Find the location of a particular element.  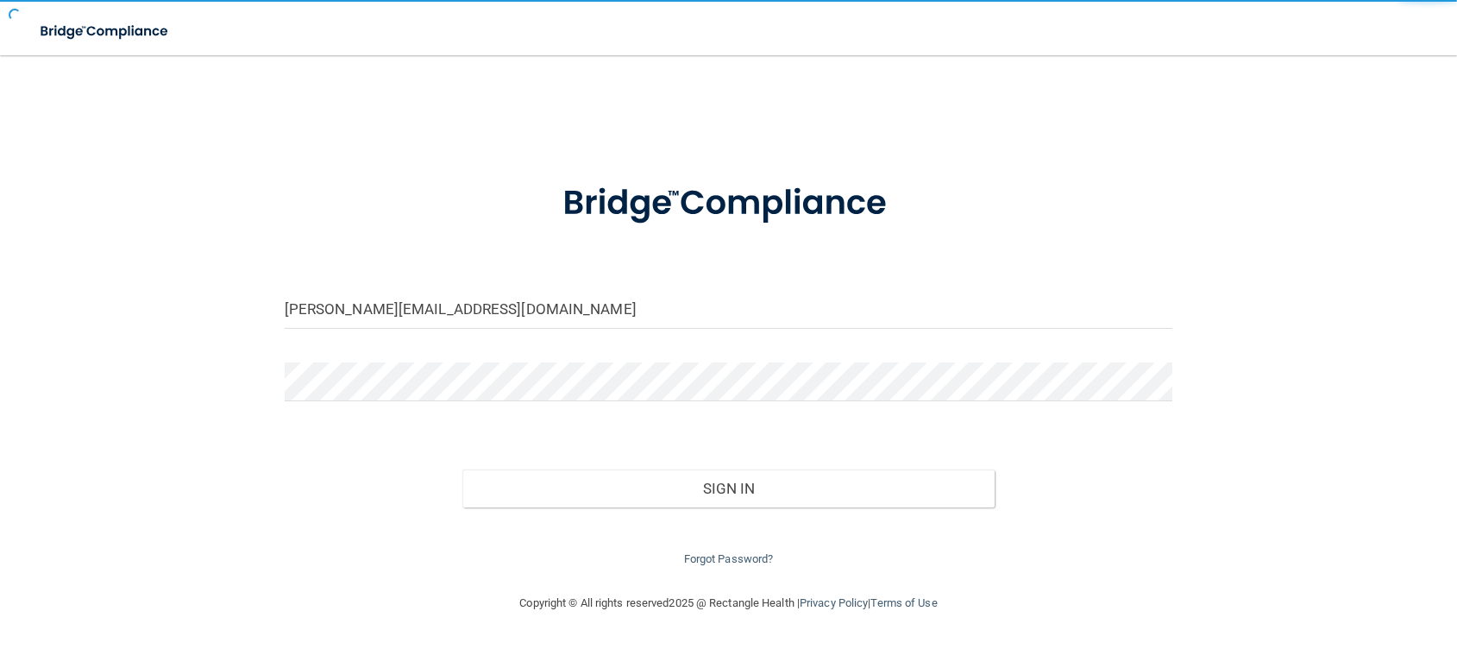

a: Forgot Password? is located at coordinates (729, 558).